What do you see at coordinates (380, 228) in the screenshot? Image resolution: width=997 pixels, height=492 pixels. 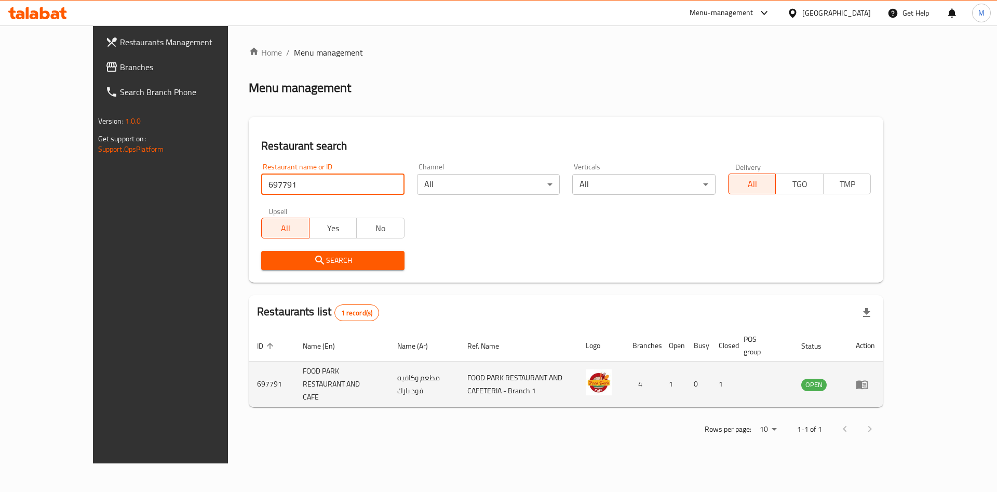 I see `button: No` at bounding box center [380, 228].